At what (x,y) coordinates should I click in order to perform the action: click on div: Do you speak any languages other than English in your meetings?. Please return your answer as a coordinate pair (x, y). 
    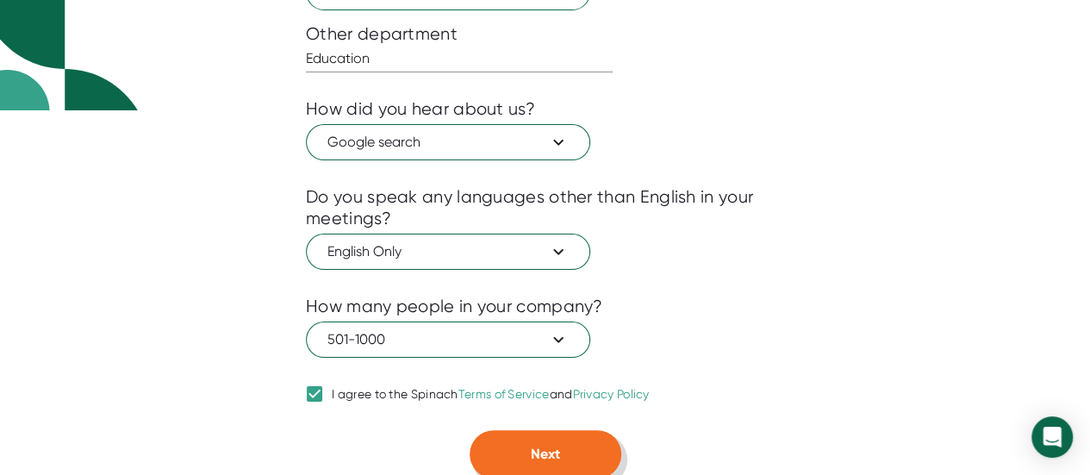
    Looking at the image, I should click on (544, 208).